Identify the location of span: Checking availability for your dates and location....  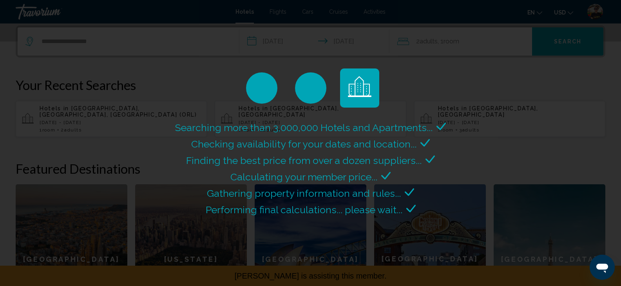
(303, 144).